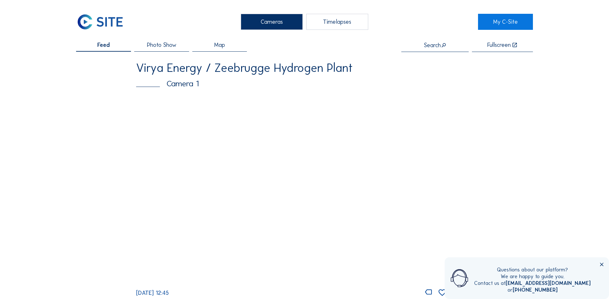  Describe the element at coordinates (532, 269) in the screenshot. I see `div: Questions about our platform?` at that location.